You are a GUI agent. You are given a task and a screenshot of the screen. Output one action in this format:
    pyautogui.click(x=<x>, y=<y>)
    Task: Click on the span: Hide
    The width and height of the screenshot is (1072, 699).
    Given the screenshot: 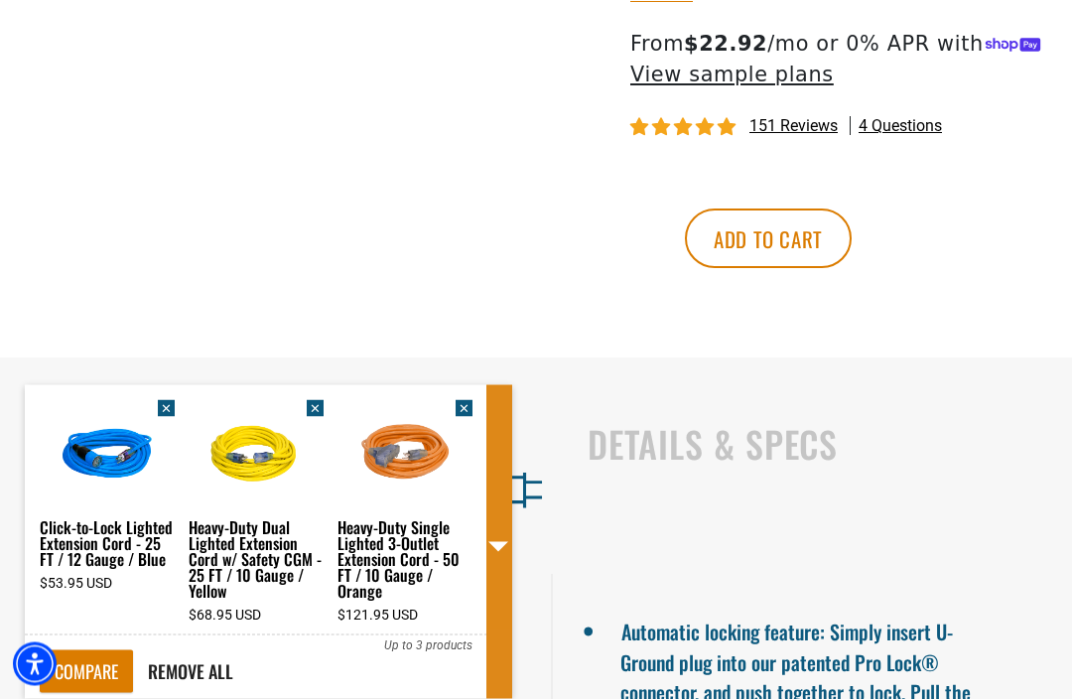 What is the action you would take?
    pyautogui.click(x=499, y=542)
    